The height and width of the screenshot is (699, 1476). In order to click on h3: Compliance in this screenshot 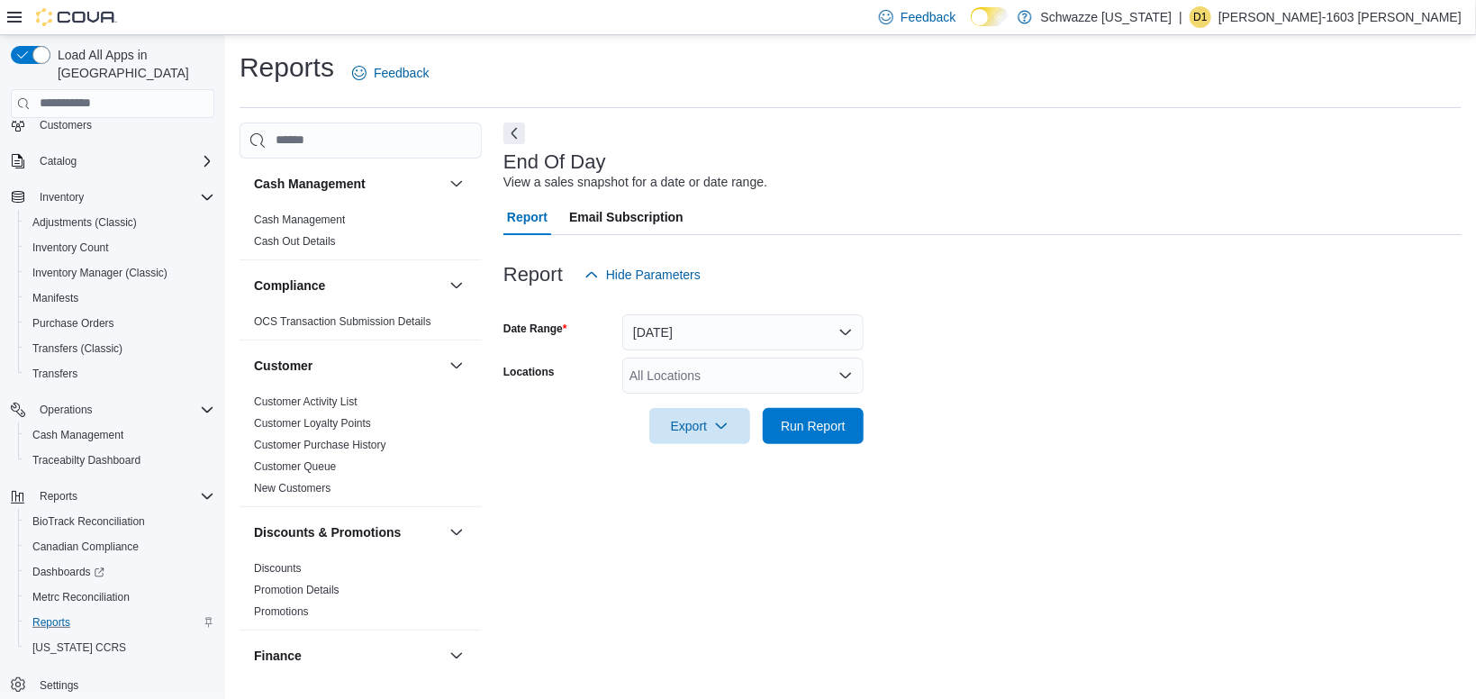, I will do `click(289, 285)`.